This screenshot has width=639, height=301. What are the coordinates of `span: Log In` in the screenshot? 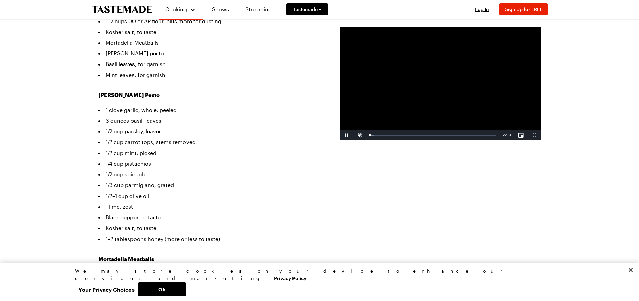 It's located at (482, 9).